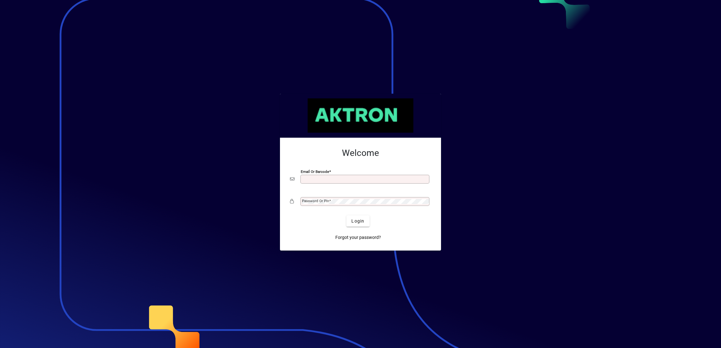 The height and width of the screenshot is (348, 721). What do you see at coordinates (358, 221) in the screenshot?
I see `span: Login` at bounding box center [358, 221].